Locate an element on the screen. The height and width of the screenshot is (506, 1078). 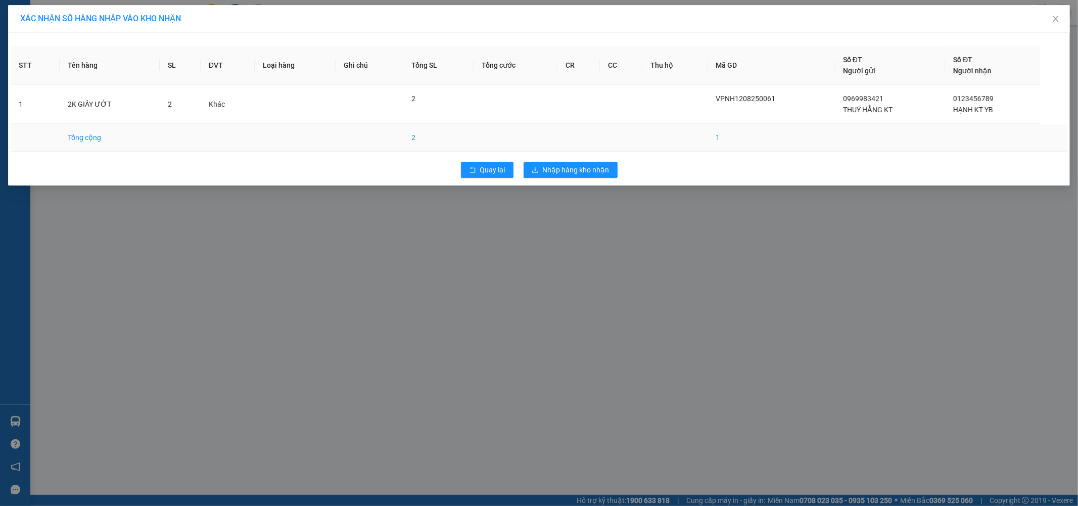
button: downloadNhập hàng kho nhận is located at coordinates (571, 170).